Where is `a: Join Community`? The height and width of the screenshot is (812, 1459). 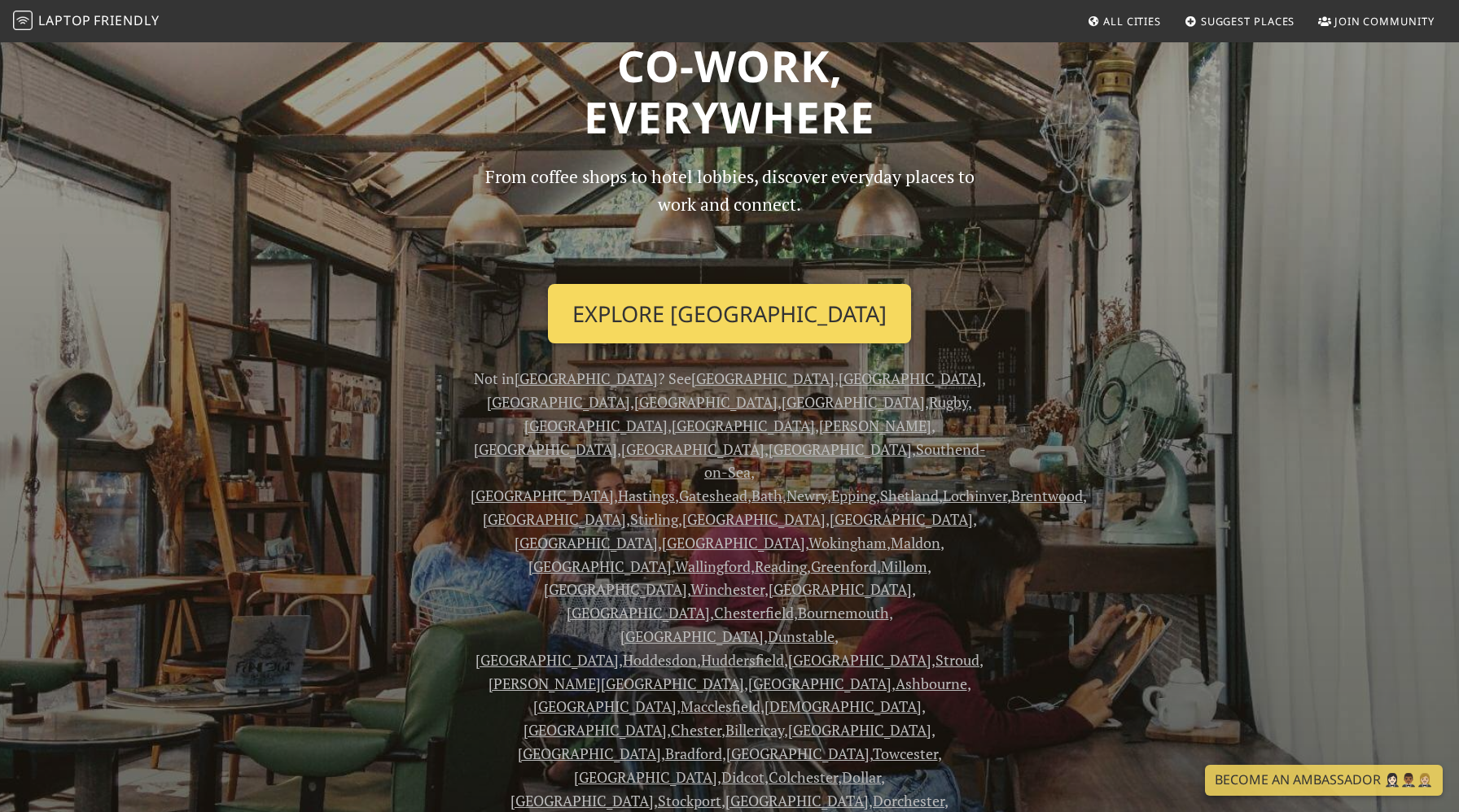
a: Join Community is located at coordinates (1376, 21).